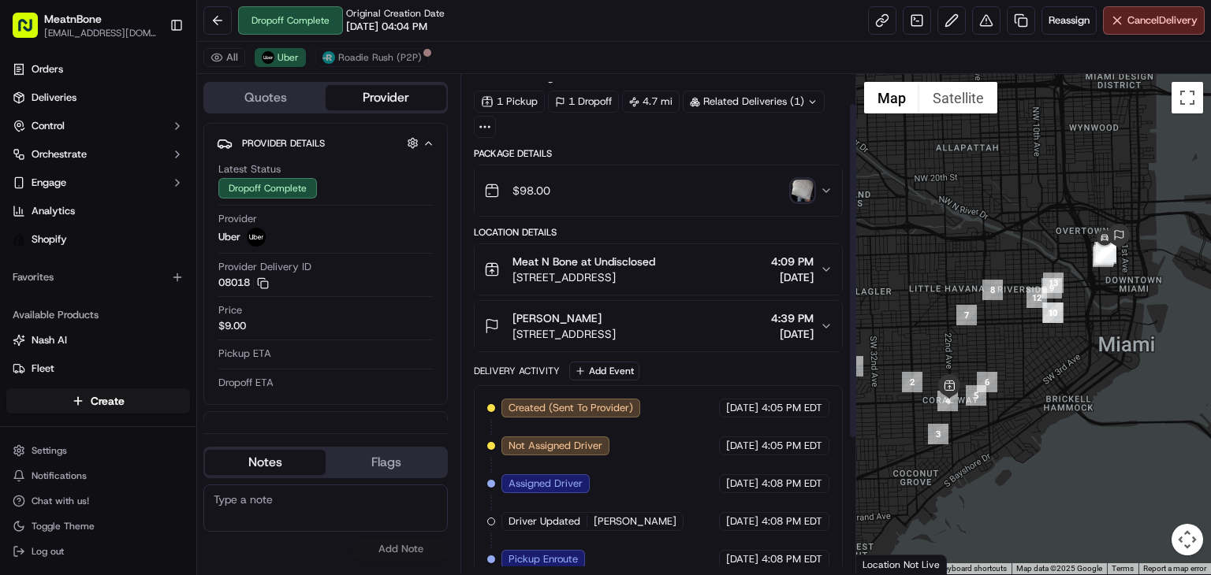 Image resolution: width=1211 pixels, height=575 pixels. I want to click on button: Provider Details, so click(325, 143).